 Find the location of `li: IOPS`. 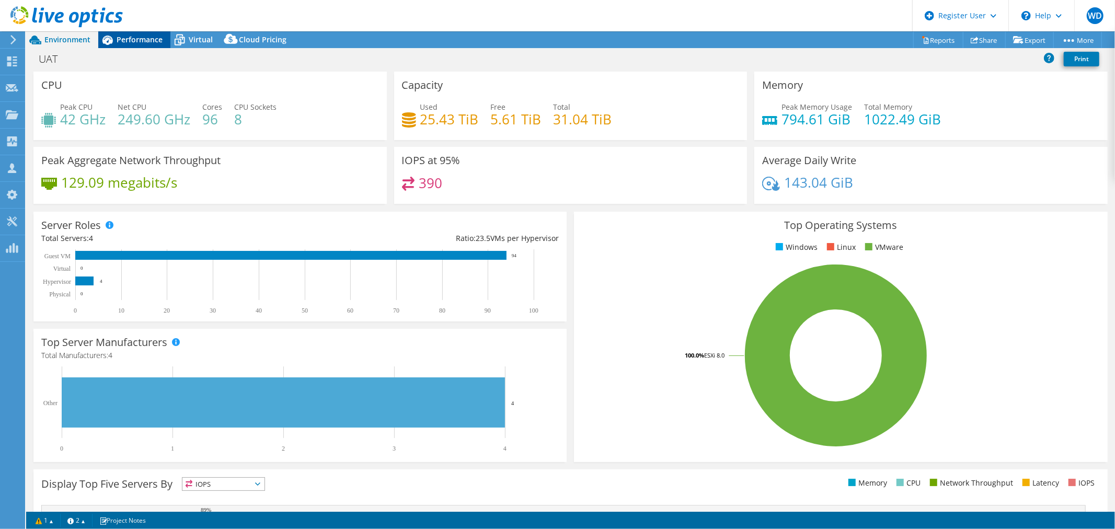

li: IOPS is located at coordinates (1080, 483).